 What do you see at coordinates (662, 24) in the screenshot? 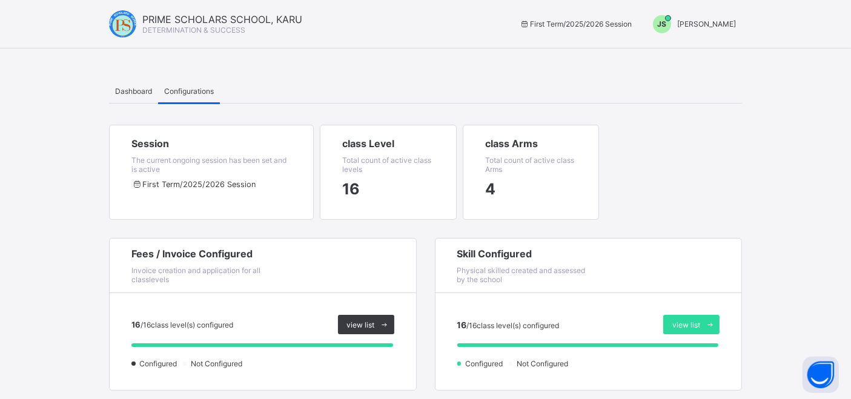
I see `span: JS` at bounding box center [662, 24].